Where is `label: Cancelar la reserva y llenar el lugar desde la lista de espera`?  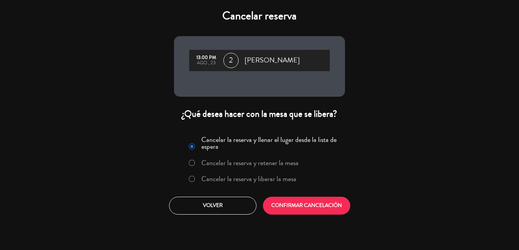 label: Cancelar la reserva y llenar el lugar desde la lista de espera is located at coordinates (271, 143).